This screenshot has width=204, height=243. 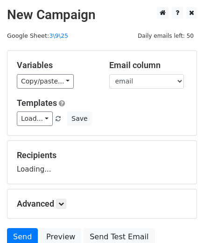 What do you see at coordinates (102, 162) in the screenshot?
I see `div: Loading...` at bounding box center [102, 162].